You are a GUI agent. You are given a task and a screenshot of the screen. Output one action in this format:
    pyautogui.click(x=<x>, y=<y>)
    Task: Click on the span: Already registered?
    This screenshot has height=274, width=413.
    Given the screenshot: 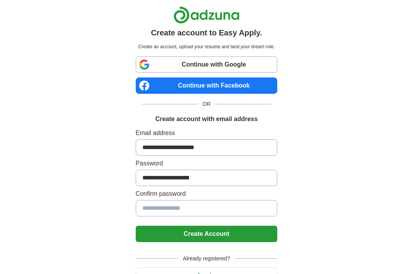 What is the action you would take?
    pyautogui.click(x=206, y=258)
    